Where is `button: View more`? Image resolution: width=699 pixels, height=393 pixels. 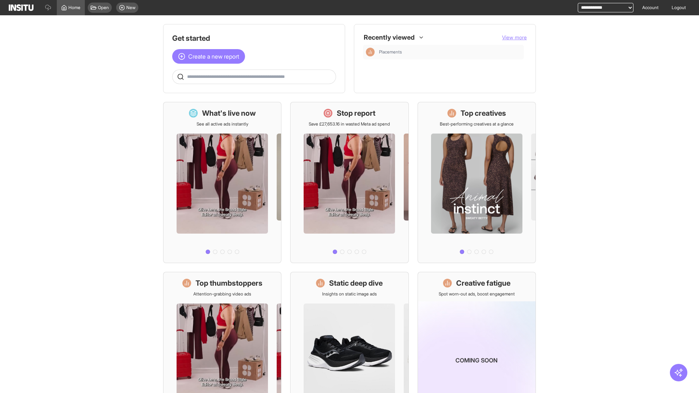
button: View more is located at coordinates (515, 38).